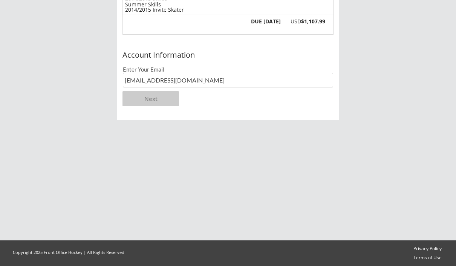 This screenshot has width=456, height=266. Describe the element at coordinates (427, 249) in the screenshot. I see `div: Privacy Policy` at that location.